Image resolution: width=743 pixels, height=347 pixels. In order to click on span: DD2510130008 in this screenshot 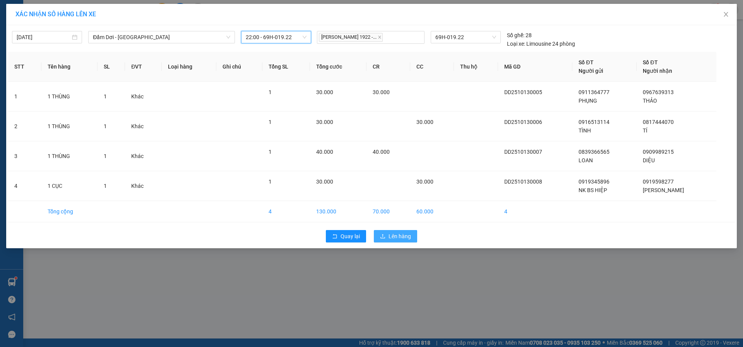, I will do `click(523, 182)`.